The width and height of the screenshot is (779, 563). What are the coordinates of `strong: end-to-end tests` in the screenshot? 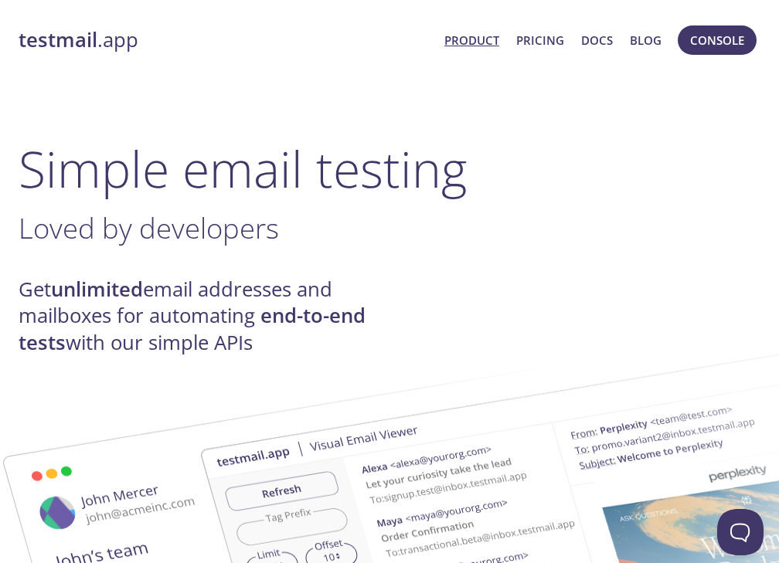 It's located at (192, 328).